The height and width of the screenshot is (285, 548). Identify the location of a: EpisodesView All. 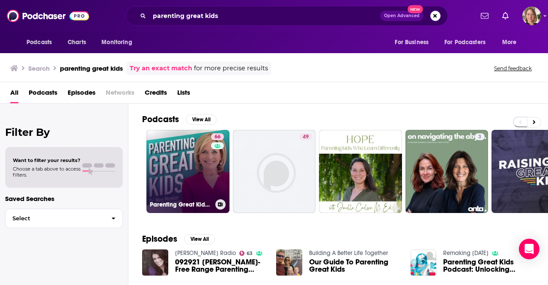
(179, 239).